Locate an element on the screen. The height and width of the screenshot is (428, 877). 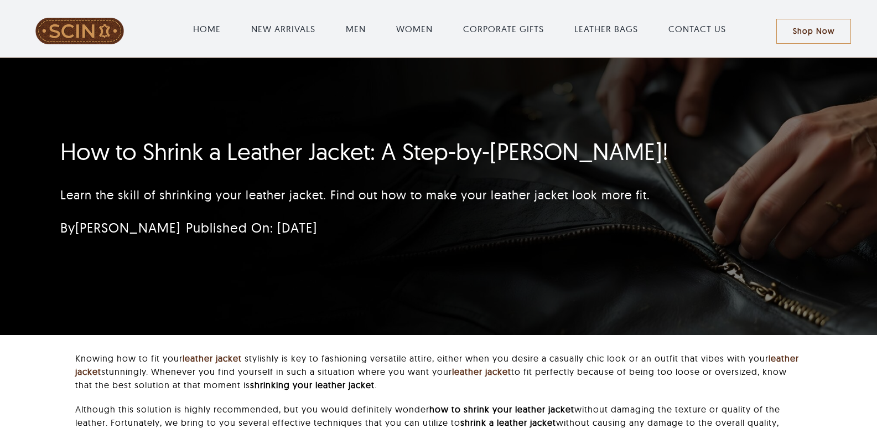
p: Learn the skill of shrinking your leather jacket. Find out how to make your leather jacket look m... is located at coordinates (372, 195).